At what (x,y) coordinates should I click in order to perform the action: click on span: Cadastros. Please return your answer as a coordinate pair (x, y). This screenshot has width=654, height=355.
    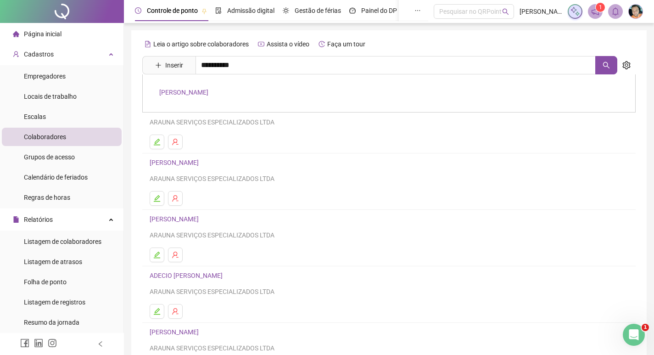
    Looking at the image, I should click on (39, 54).